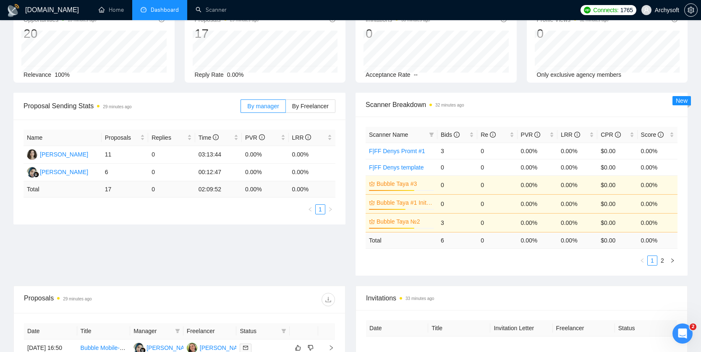 Image resolution: width=701 pixels, height=352 pixels. What do you see at coordinates (579, 75) in the screenshot?
I see `span: Only exclusive agency members` at bounding box center [579, 75].